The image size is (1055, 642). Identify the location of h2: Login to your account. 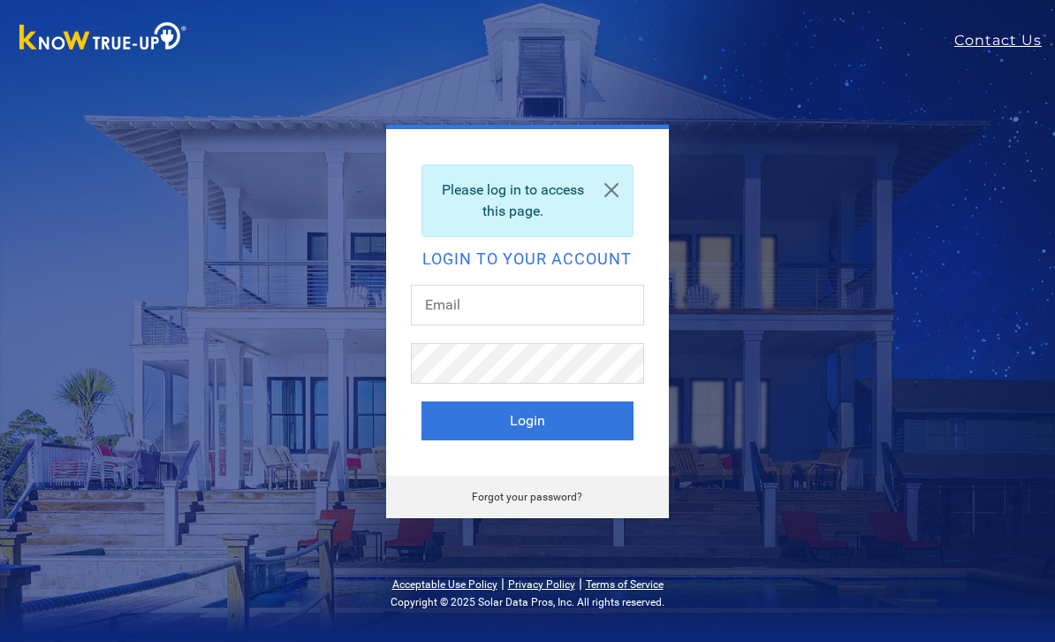
(528, 259).